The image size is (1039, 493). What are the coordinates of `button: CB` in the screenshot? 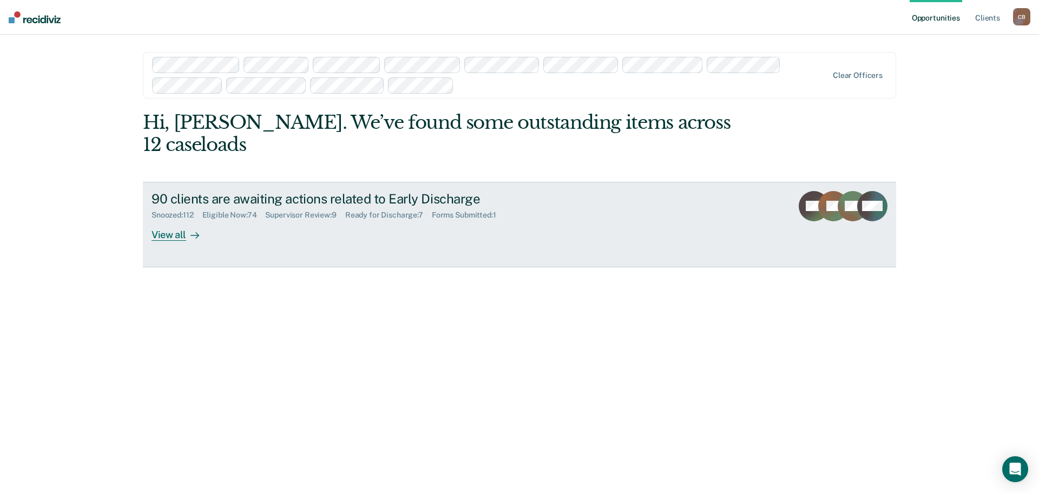 It's located at (1022, 17).